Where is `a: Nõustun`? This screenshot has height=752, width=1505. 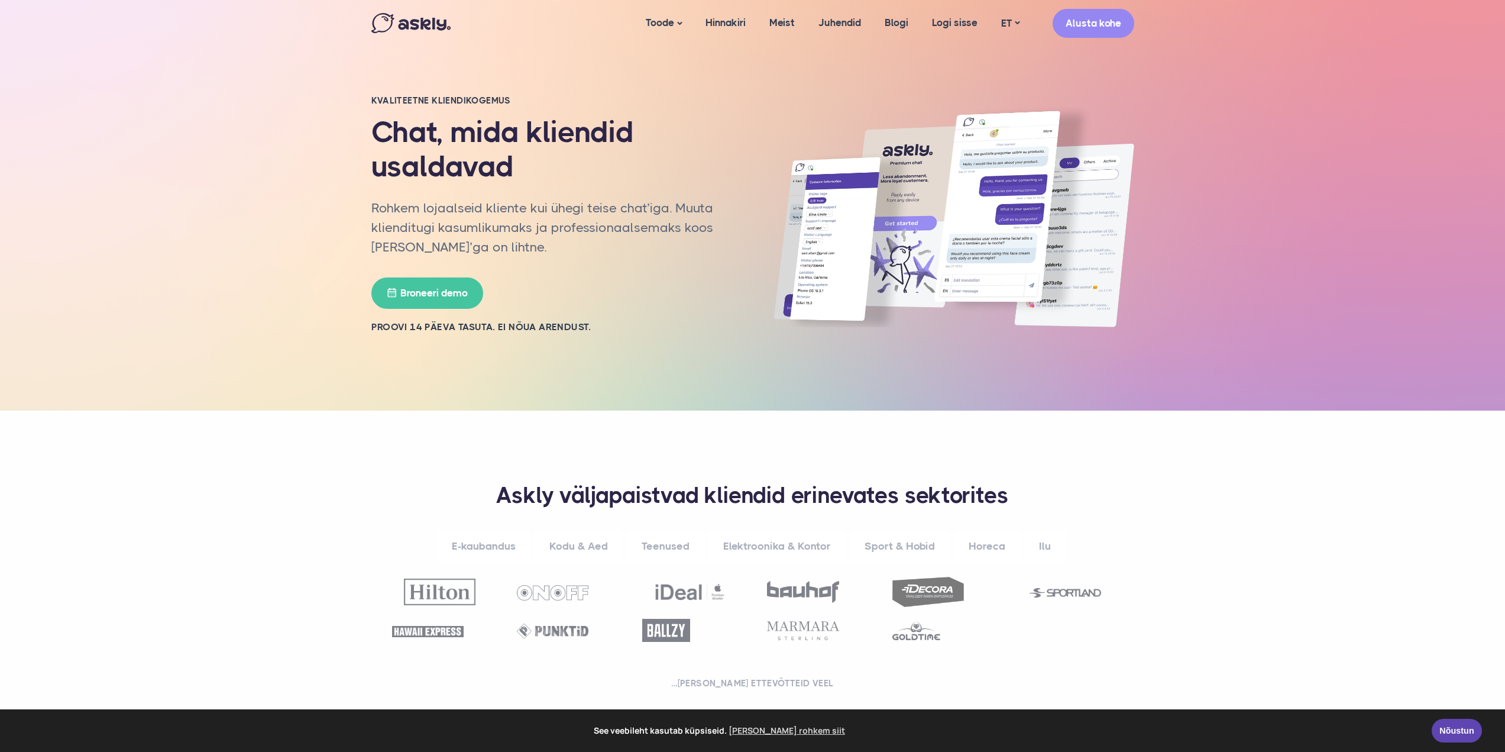 a: Nõustun is located at coordinates (1457, 730).